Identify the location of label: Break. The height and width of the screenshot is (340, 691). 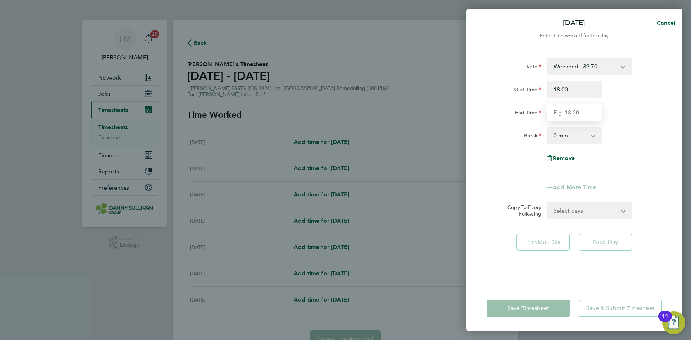
(533, 137).